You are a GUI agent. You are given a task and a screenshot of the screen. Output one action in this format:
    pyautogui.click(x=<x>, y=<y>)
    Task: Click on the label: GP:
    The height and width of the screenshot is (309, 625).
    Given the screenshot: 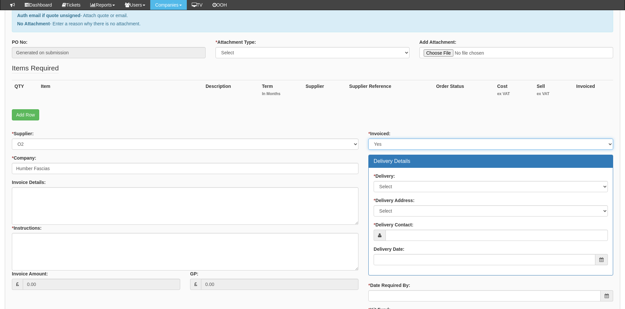 What is the action you would take?
    pyautogui.click(x=194, y=274)
    